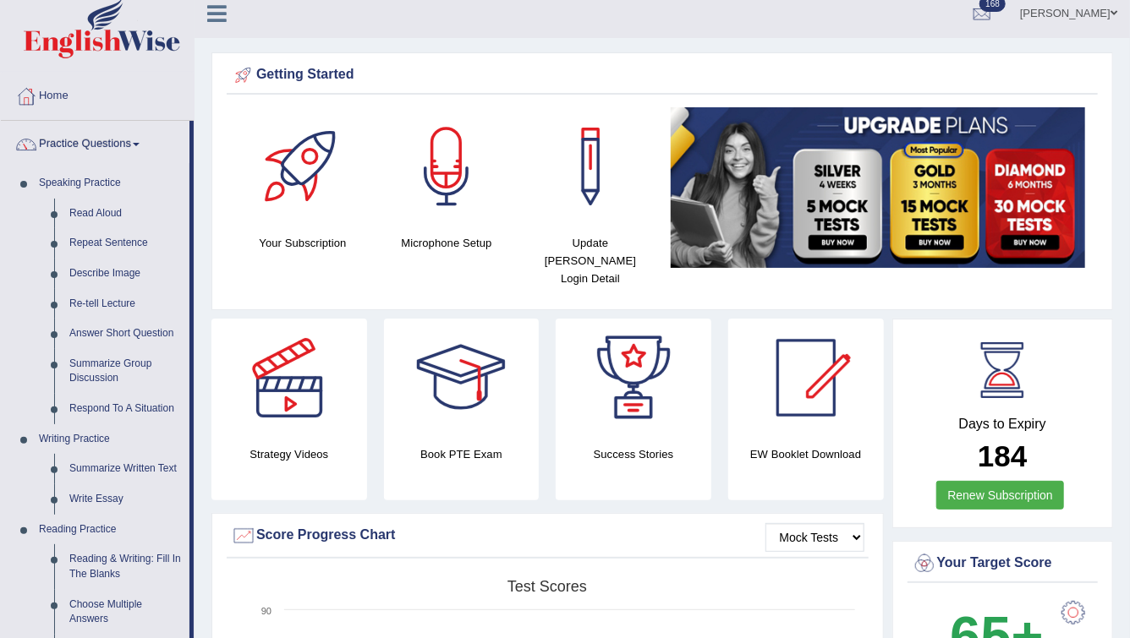 The image size is (1130, 638). Describe the element at coordinates (1003, 564) in the screenshot. I see `div: Your Target Score` at that location.